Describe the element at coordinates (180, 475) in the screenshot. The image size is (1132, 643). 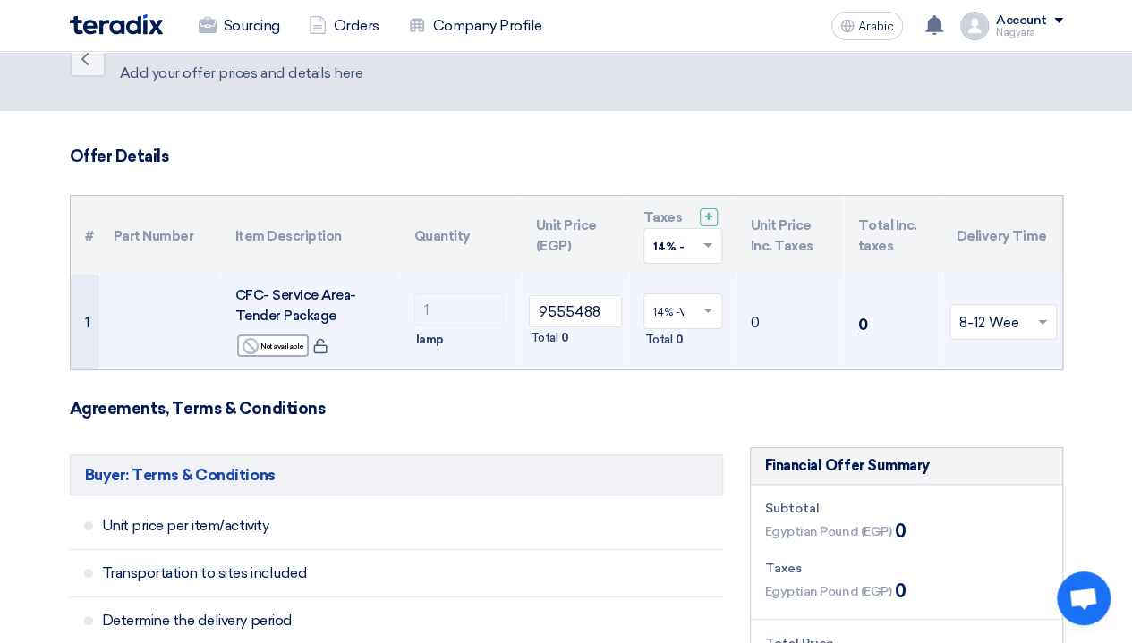
I see `font: Buyer: Terms & Conditions` at that location.